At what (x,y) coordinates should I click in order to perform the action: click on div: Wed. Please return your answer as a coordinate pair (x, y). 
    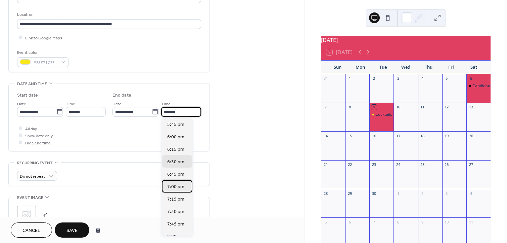
    Looking at the image, I should click on (406, 67).